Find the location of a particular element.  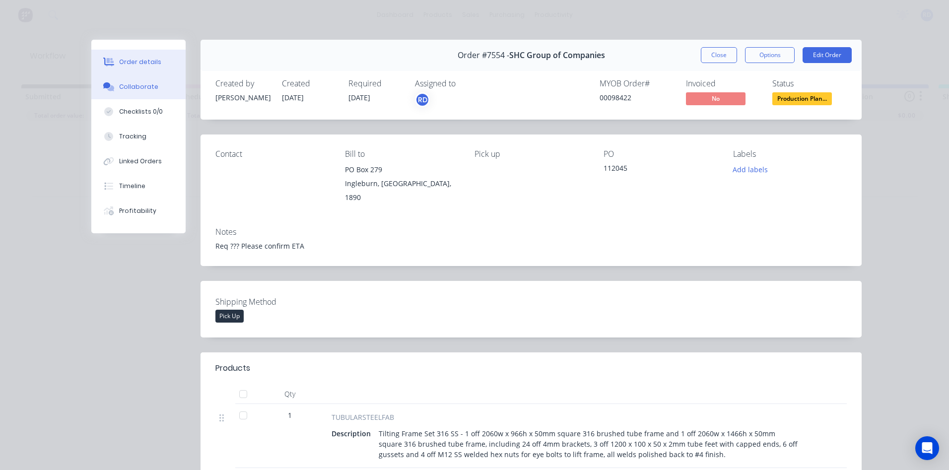

span: Production Plan... is located at coordinates (802, 98).